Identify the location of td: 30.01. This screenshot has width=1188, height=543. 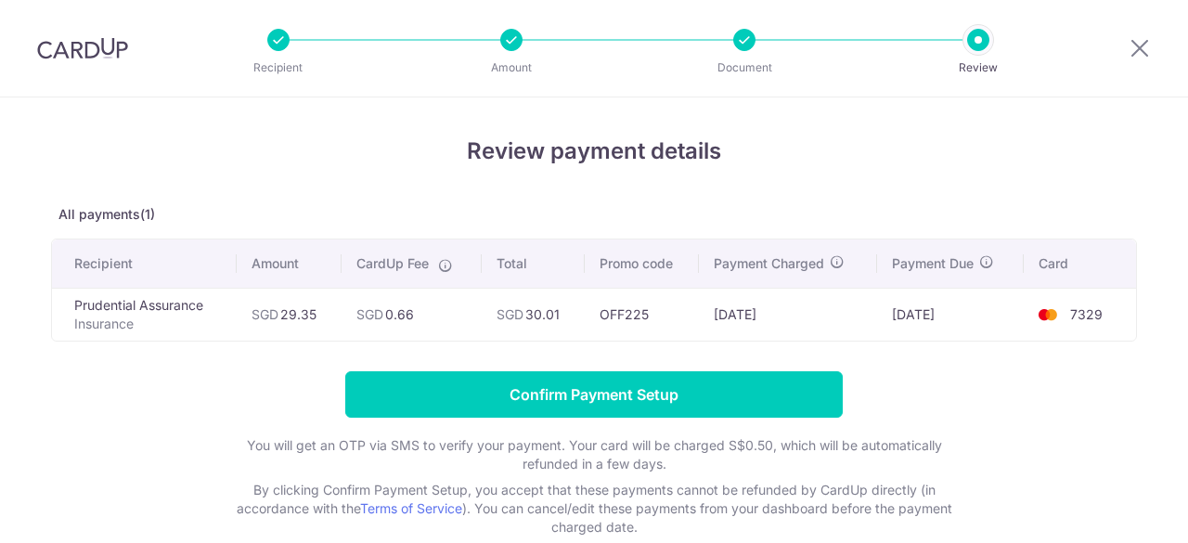
(533, 314).